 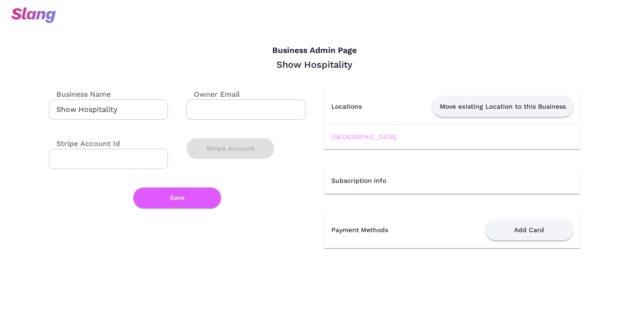 I want to click on a: Stripe Account, so click(x=230, y=148).